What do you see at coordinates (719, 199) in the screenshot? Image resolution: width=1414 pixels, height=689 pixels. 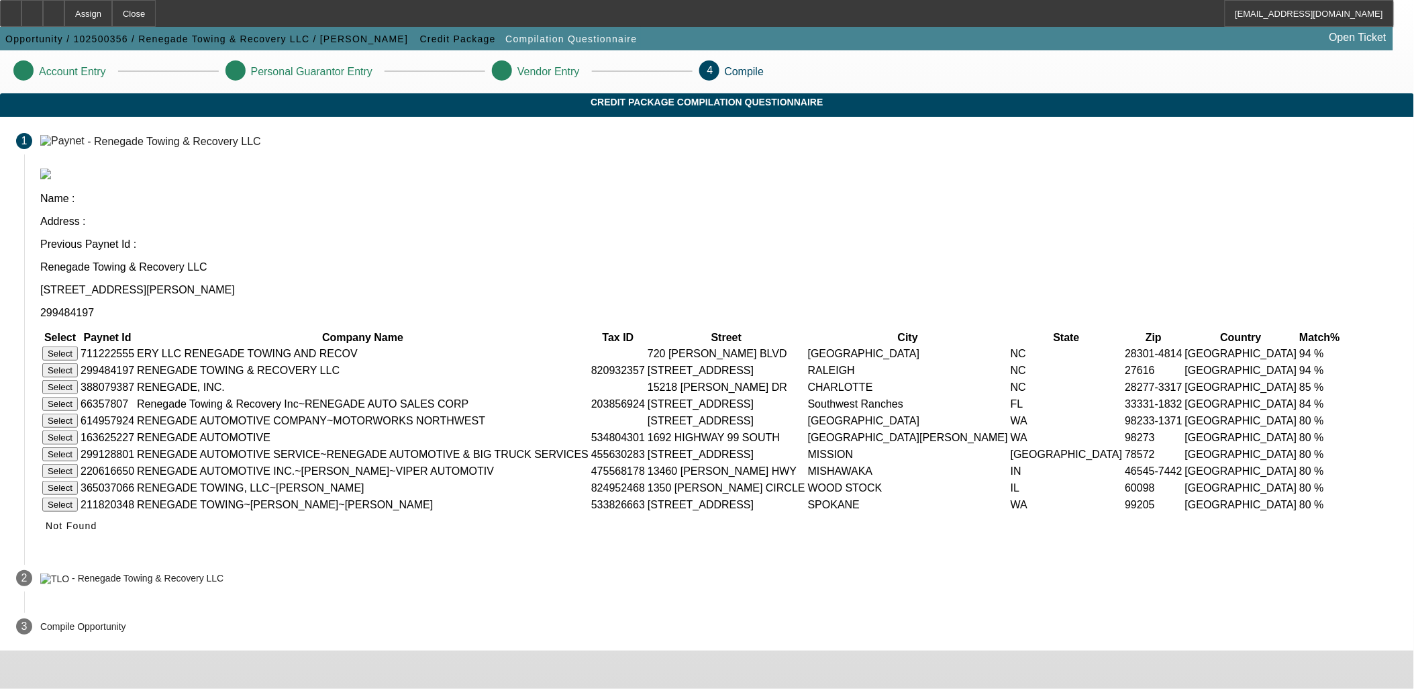 I see `p: Name :` at bounding box center [719, 199].